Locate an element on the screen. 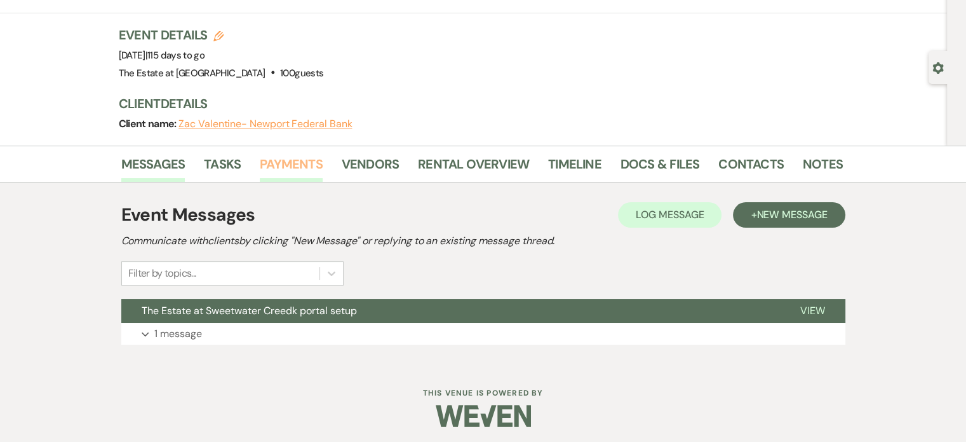 The width and height of the screenshot is (966, 442). a: Messages is located at coordinates (153, 168).